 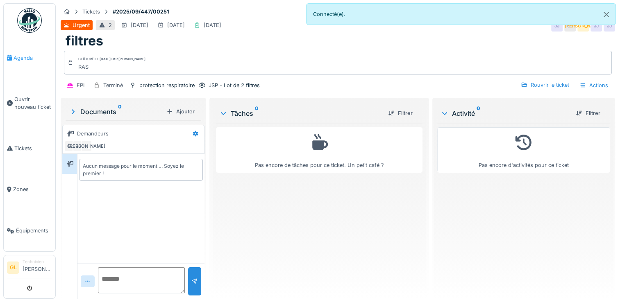 What do you see at coordinates (81, 25) in the screenshot?
I see `div: Urgent` at bounding box center [81, 25].